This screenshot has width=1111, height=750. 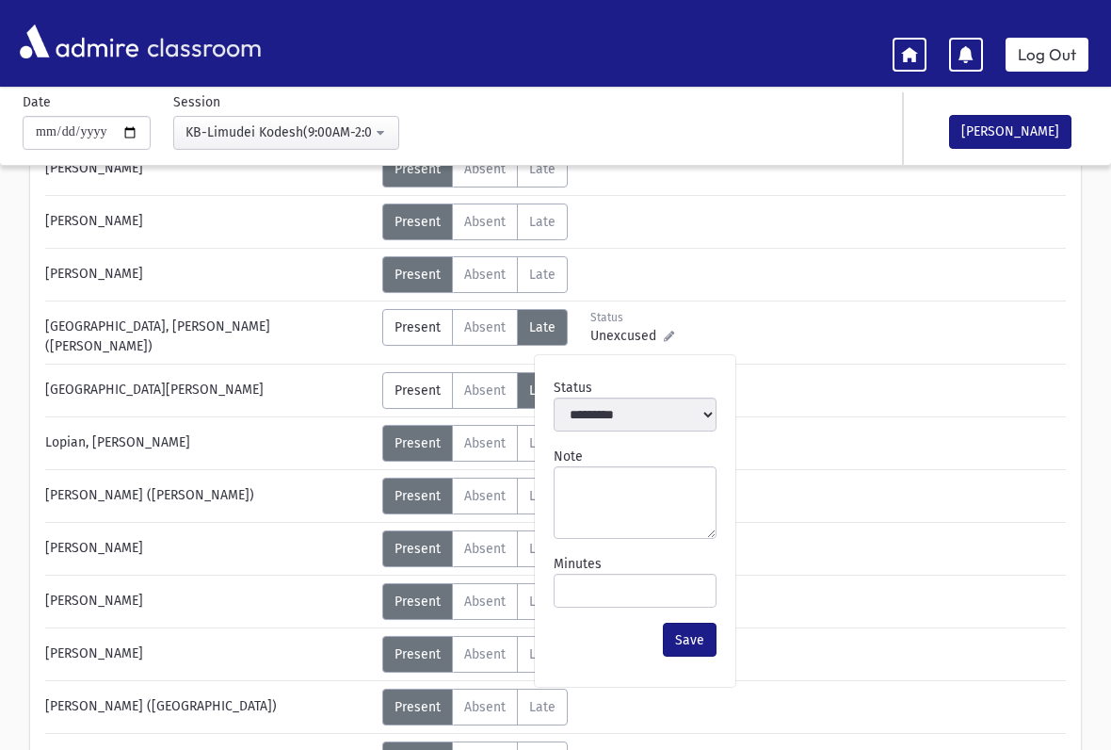 What do you see at coordinates (627, 335) in the screenshot?
I see `span: Unexcused` at bounding box center [627, 335].